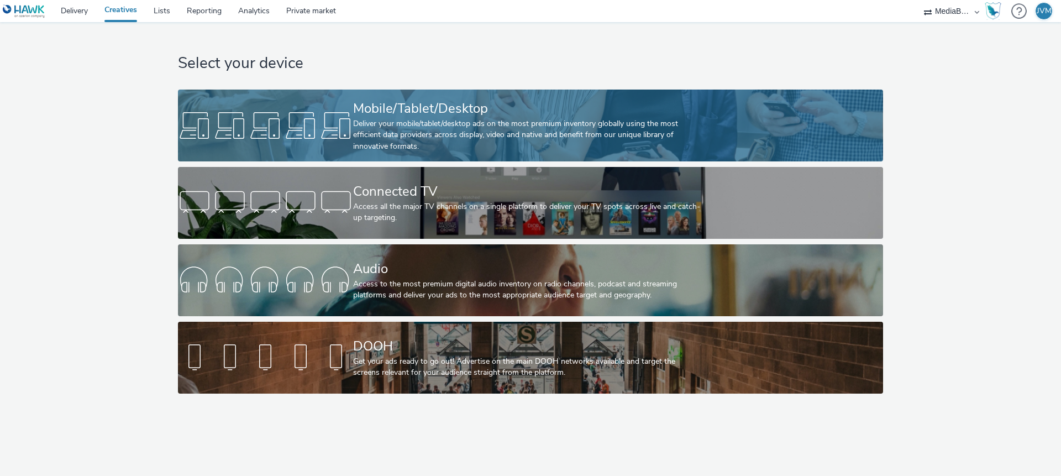  What do you see at coordinates (529, 191) in the screenshot?
I see `div: Connected TV` at bounding box center [529, 191].